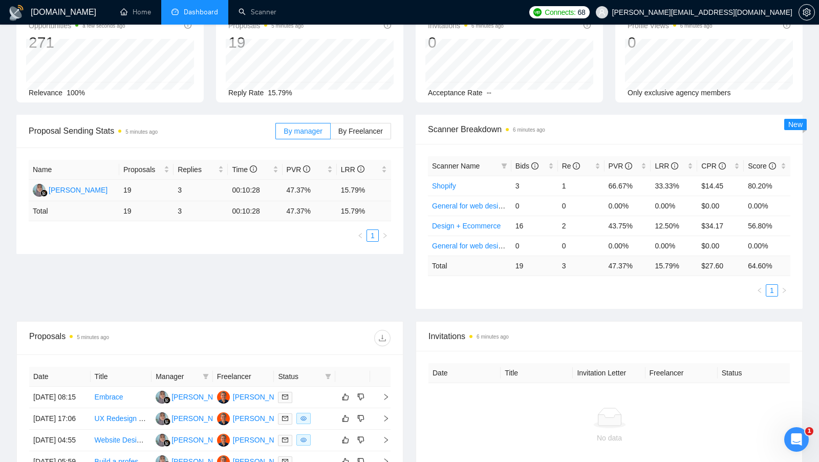 Image resolution: width=819 pixels, height=462 pixels. I want to click on span: Acceptance Rate, so click(455, 93).